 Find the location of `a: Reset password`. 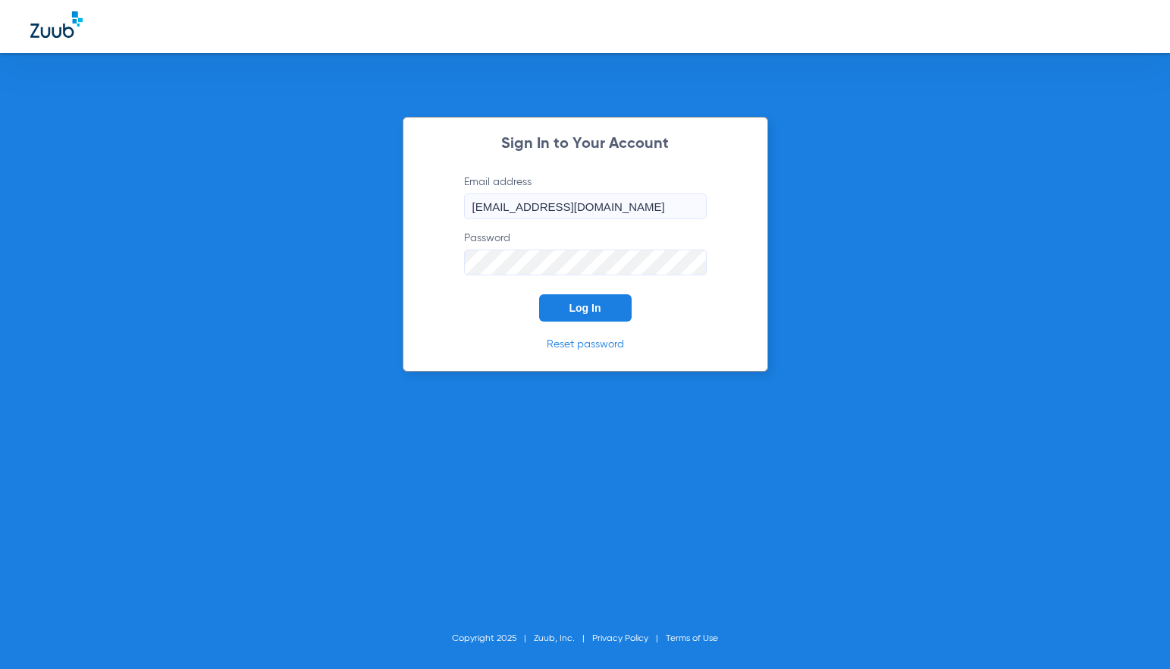

a: Reset password is located at coordinates (585, 344).